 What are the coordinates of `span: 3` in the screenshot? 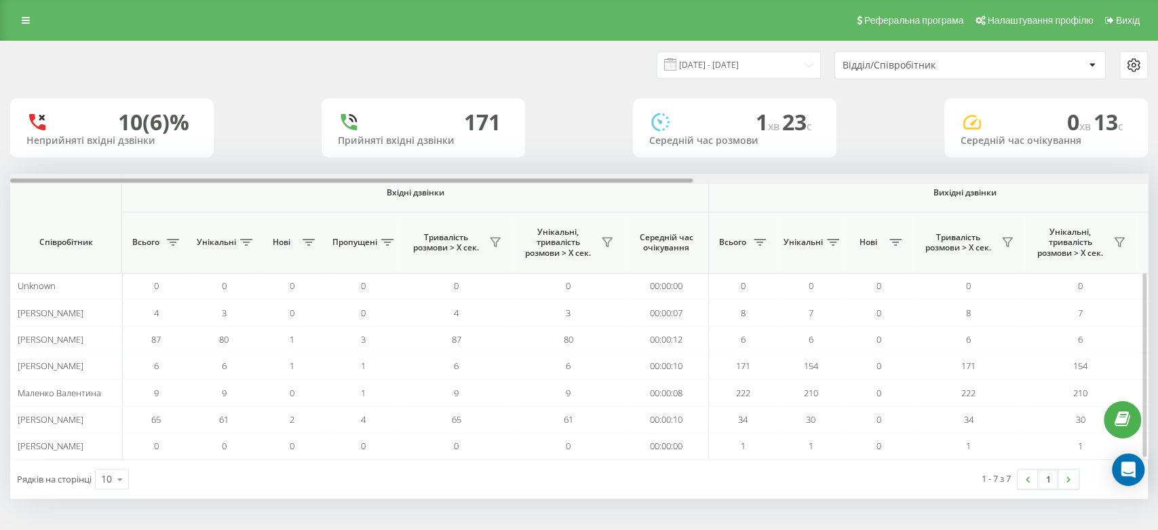 It's located at (568, 313).